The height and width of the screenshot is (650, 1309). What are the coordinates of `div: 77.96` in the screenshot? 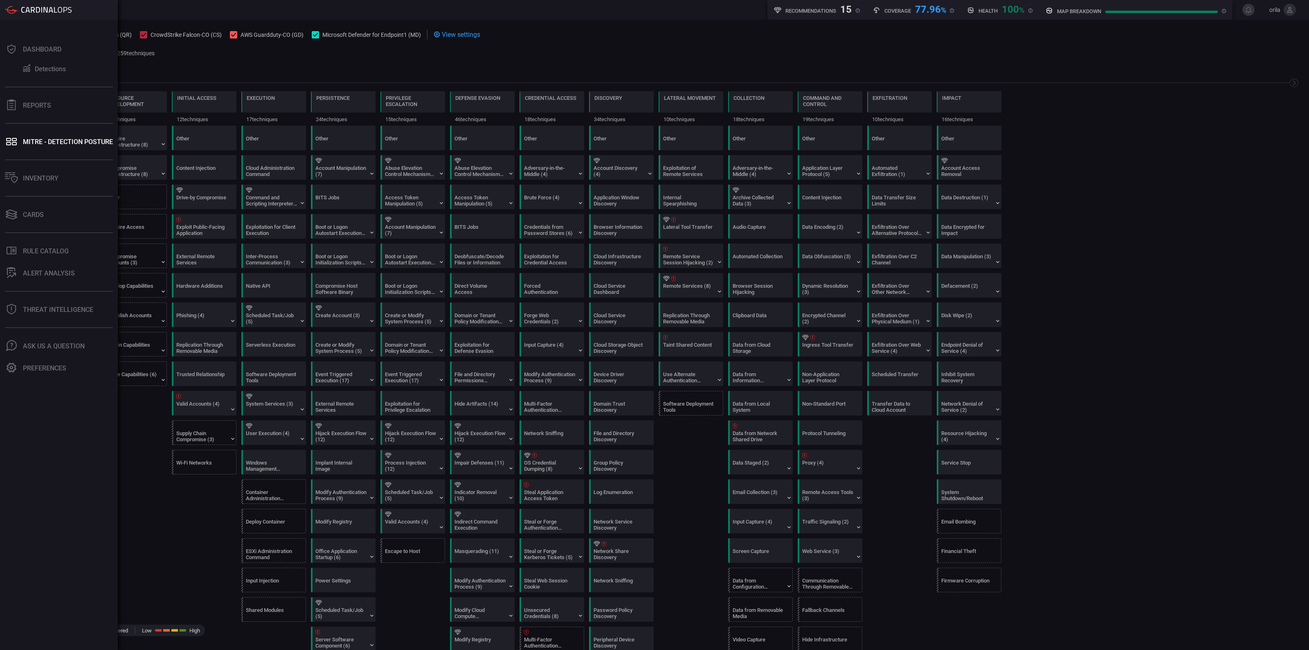 It's located at (931, 9).